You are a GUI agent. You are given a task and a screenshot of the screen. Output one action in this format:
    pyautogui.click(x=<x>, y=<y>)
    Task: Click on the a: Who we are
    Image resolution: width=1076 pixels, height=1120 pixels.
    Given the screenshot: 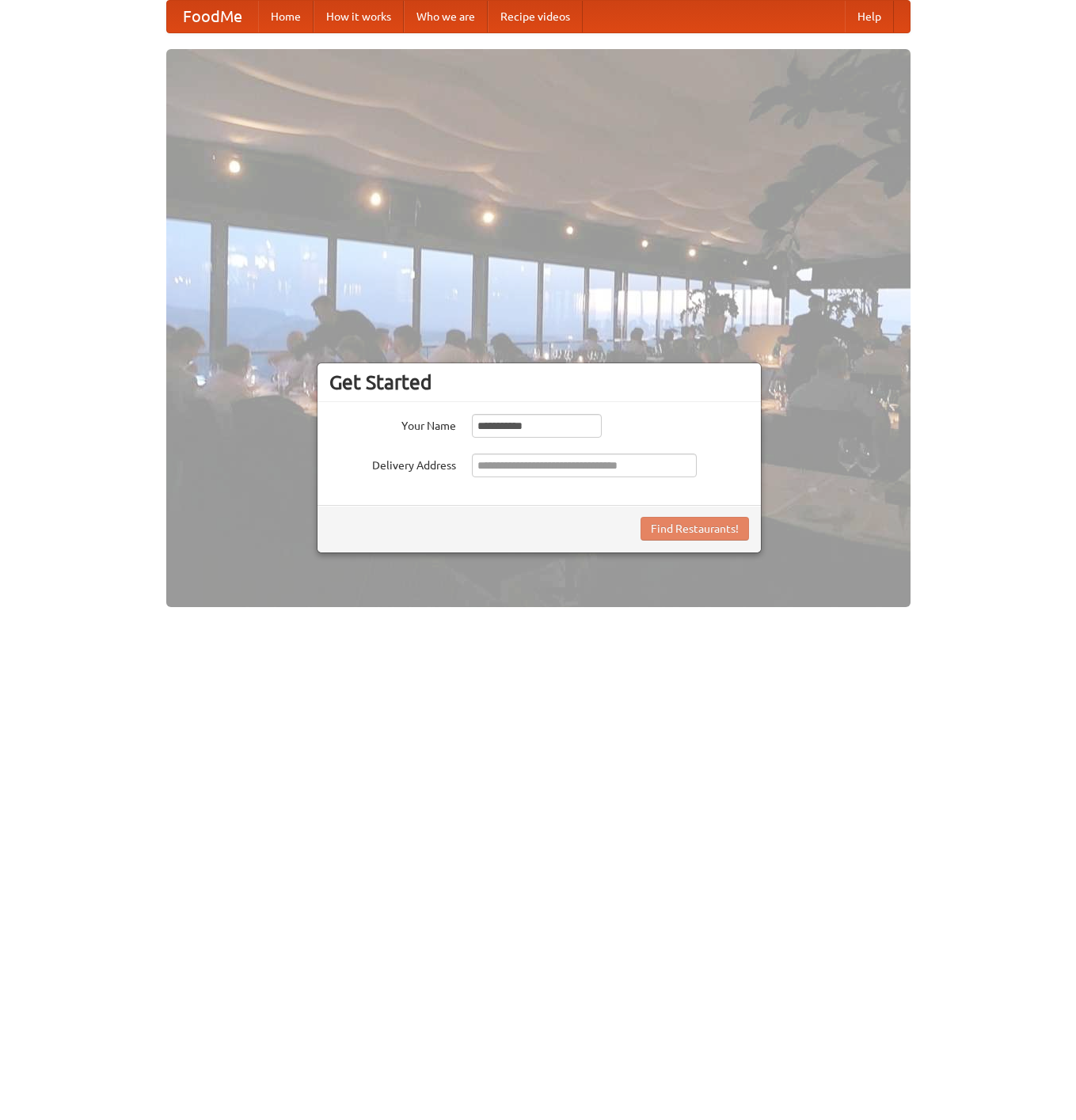 What is the action you would take?
    pyautogui.click(x=446, y=16)
    